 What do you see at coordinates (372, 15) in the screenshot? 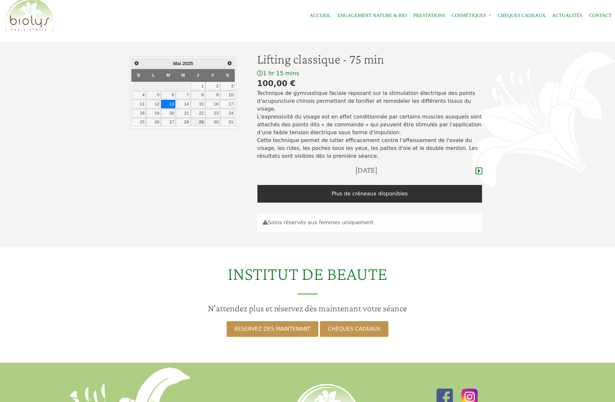
I see `a: Engagement Nature & Bio` at bounding box center [372, 15].